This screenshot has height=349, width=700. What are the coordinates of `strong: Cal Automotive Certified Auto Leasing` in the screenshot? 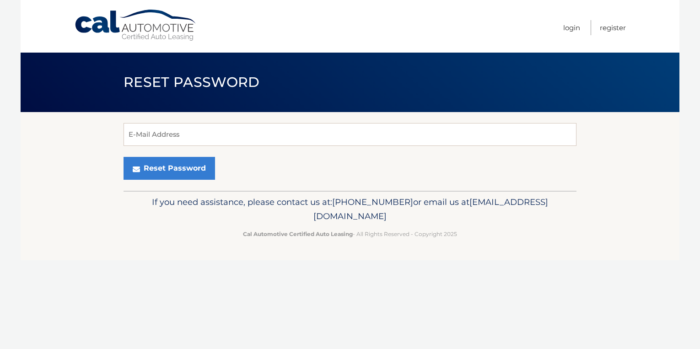 It's located at (298, 234).